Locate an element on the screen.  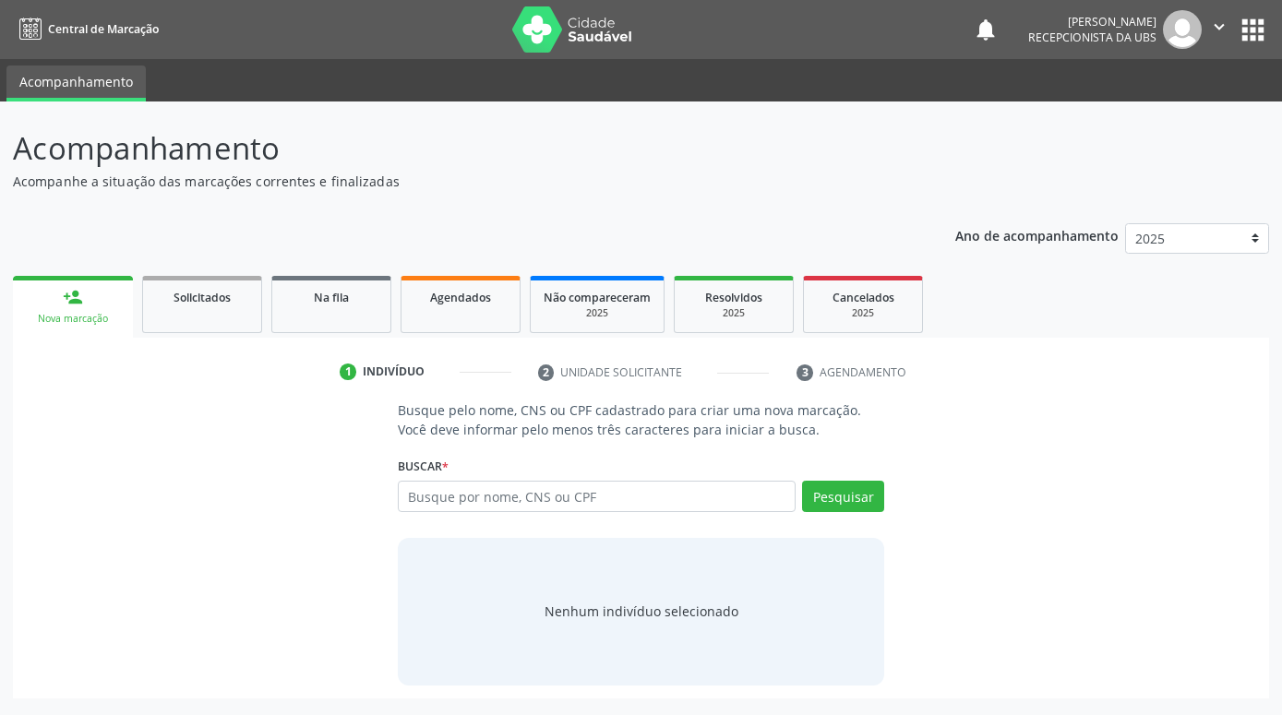
p: Acompanhamento is located at coordinates (452, 149).